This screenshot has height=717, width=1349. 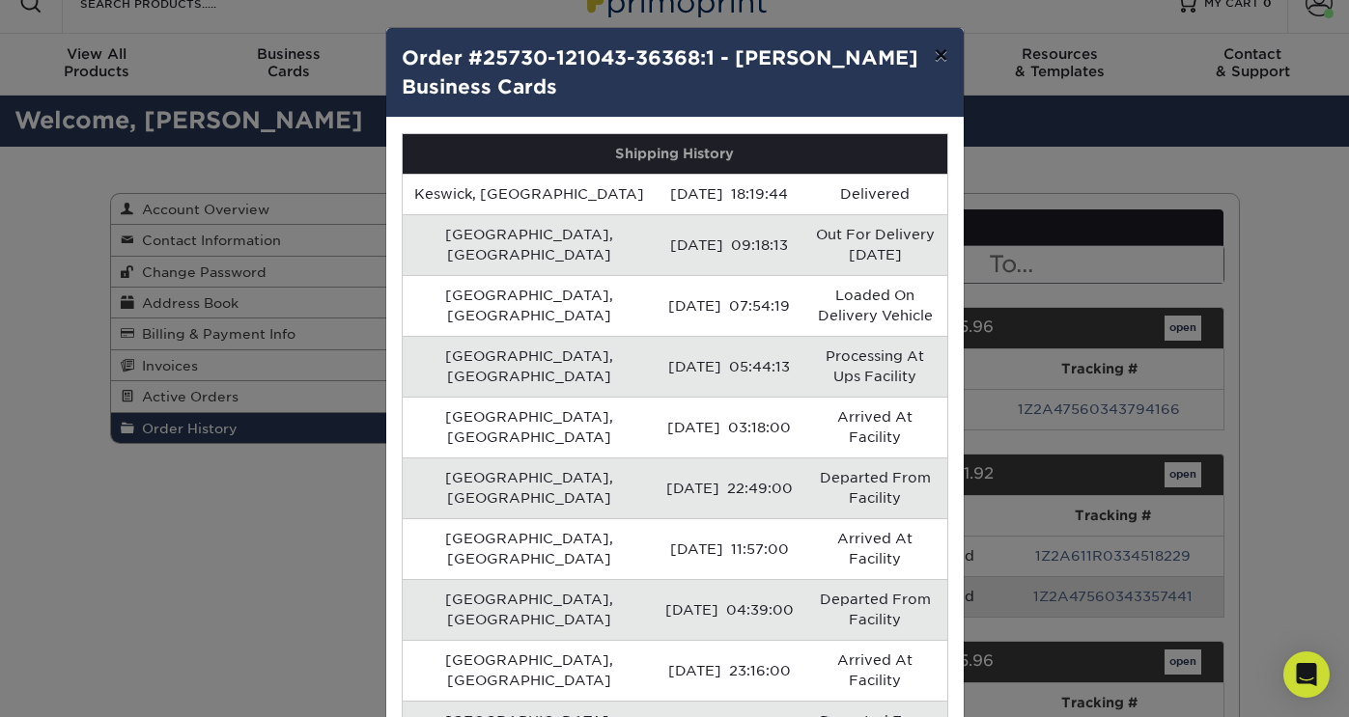 What do you see at coordinates (875, 305) in the screenshot?
I see `td: Loaded On Delivery Vehicle` at bounding box center [875, 305].